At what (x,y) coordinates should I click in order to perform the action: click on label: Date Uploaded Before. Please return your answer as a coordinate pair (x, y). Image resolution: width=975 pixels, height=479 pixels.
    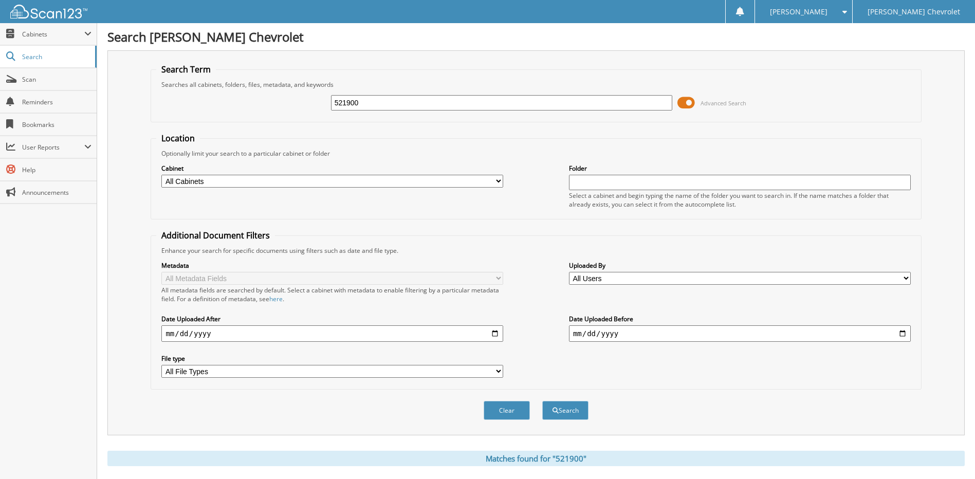
    Looking at the image, I should click on (739, 319).